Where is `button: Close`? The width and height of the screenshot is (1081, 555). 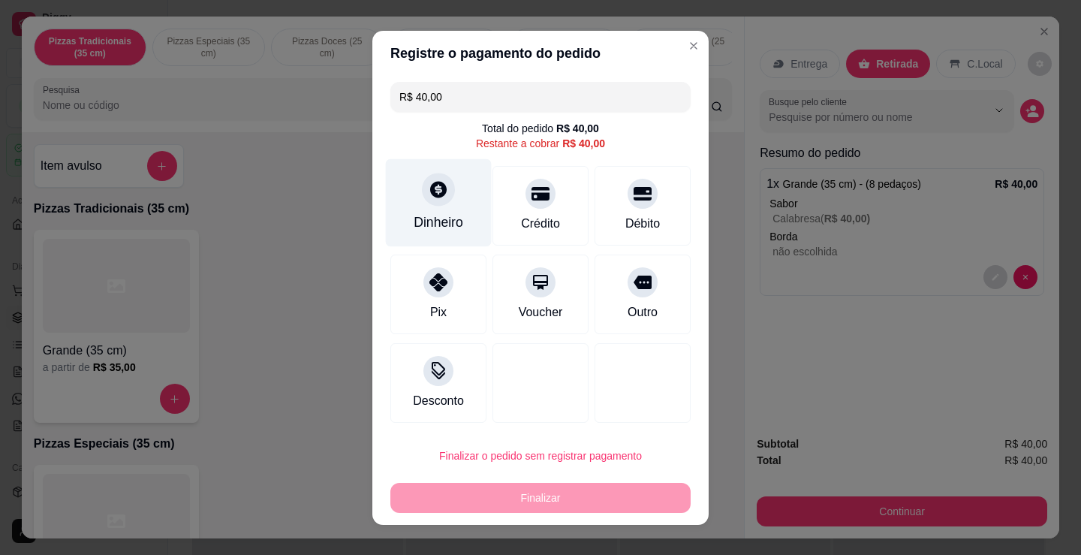 button: Close is located at coordinates (694, 46).